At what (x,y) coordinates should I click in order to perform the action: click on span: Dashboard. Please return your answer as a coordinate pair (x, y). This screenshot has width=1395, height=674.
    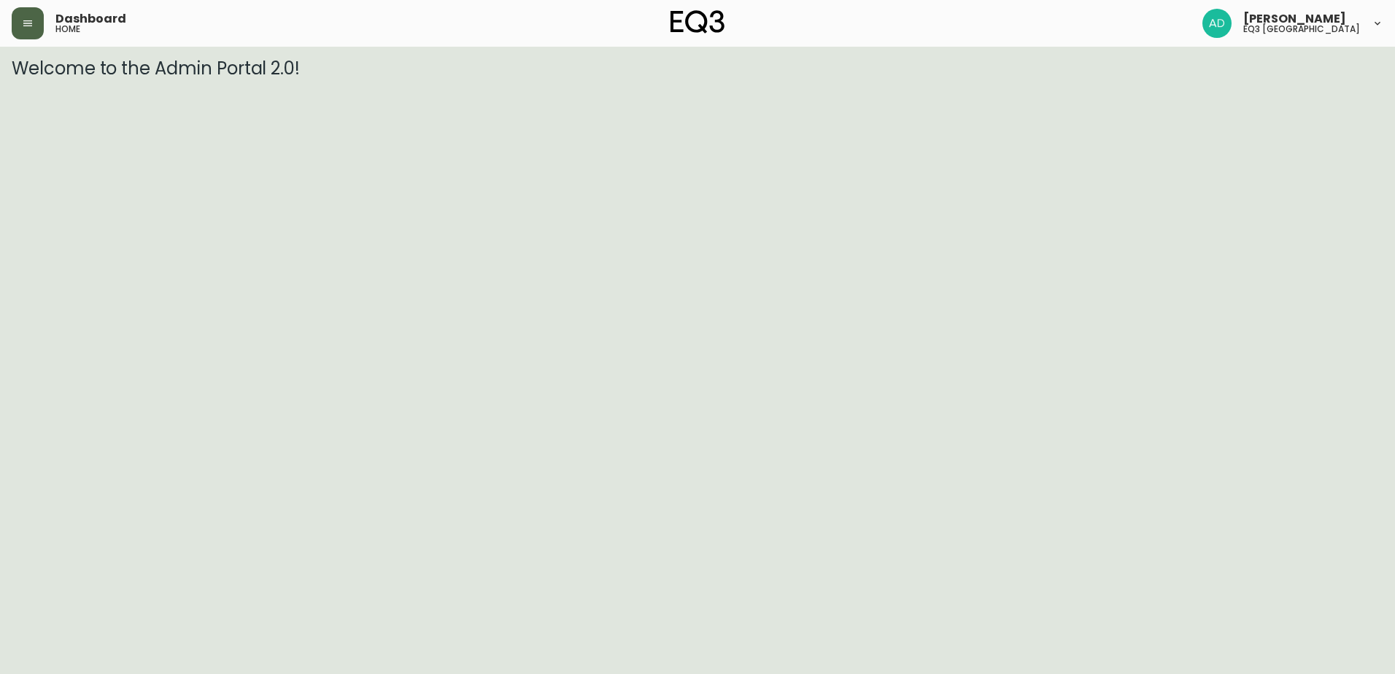
    Looking at the image, I should click on (90, 19).